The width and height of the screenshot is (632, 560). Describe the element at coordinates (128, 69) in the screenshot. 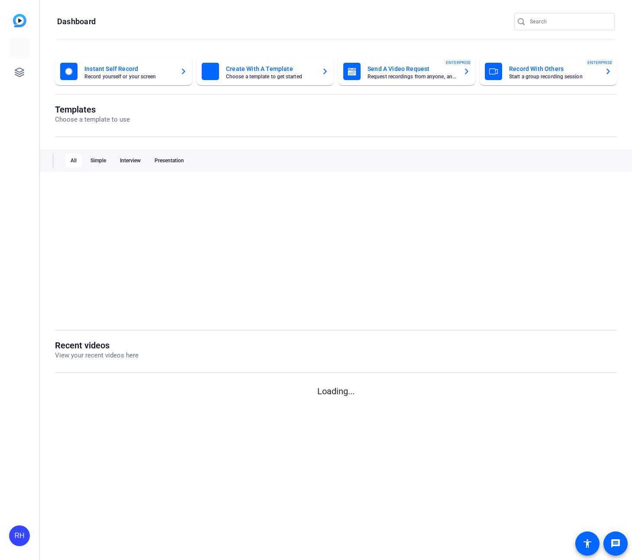

I see `mat-card-title: Instant Self Record` at that location.